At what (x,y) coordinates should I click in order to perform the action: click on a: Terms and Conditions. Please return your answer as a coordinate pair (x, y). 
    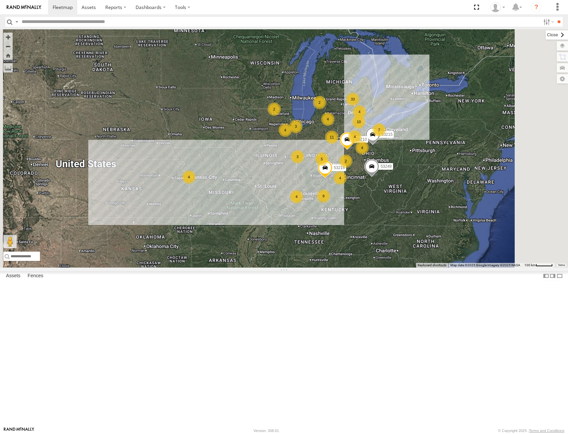
    Looking at the image, I should click on (547, 431).